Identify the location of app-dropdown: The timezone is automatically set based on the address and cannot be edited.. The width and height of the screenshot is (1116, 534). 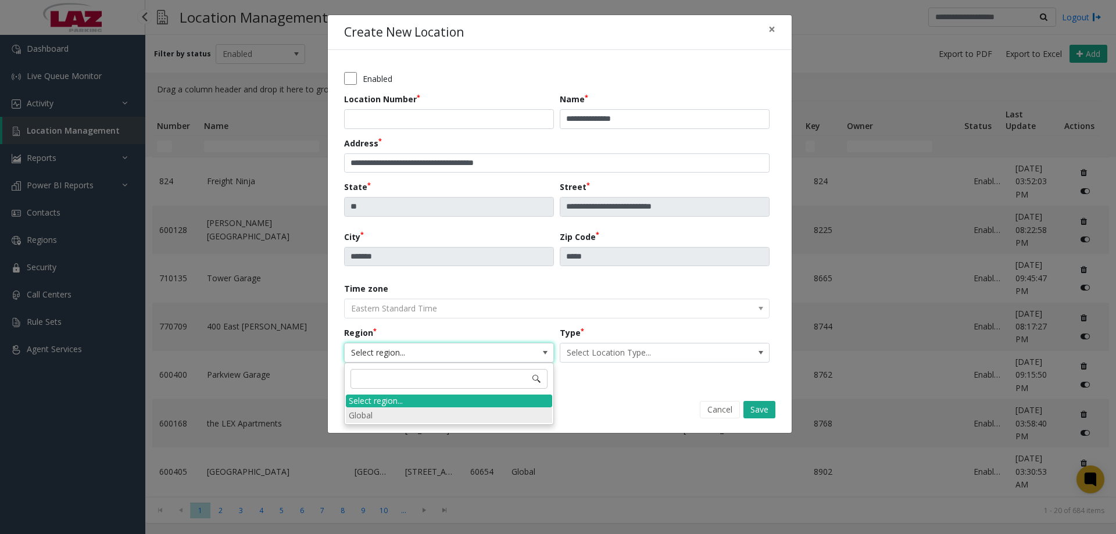
(557, 307).